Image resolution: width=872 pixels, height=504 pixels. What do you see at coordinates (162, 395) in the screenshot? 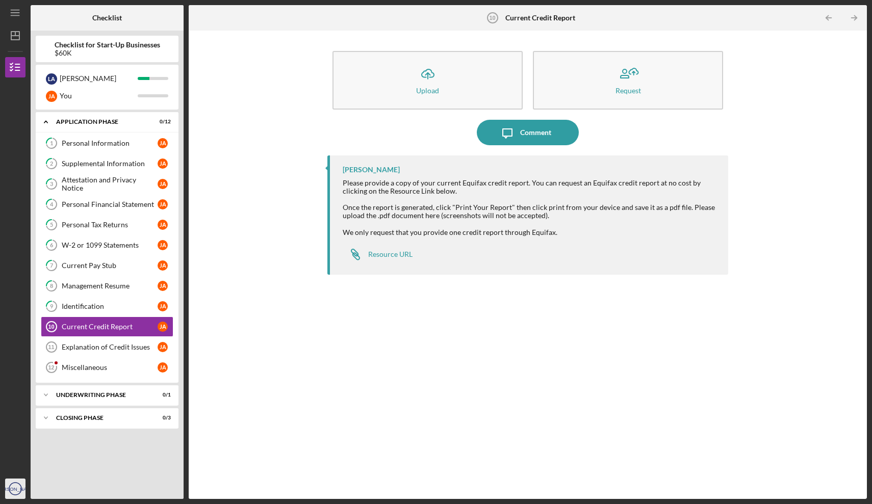
I see `div: 0 / 1` at bounding box center [162, 395].